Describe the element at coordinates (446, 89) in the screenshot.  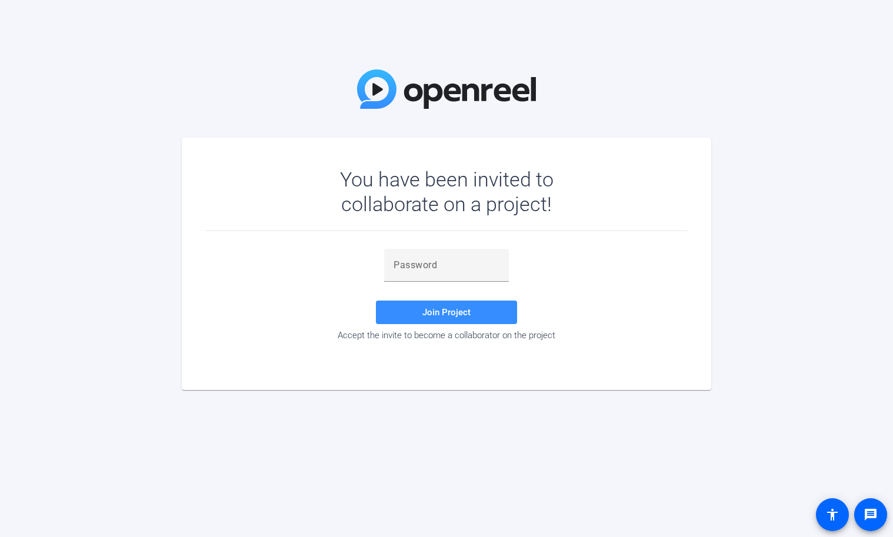
I see `img: OpenReel Logo` at that location.